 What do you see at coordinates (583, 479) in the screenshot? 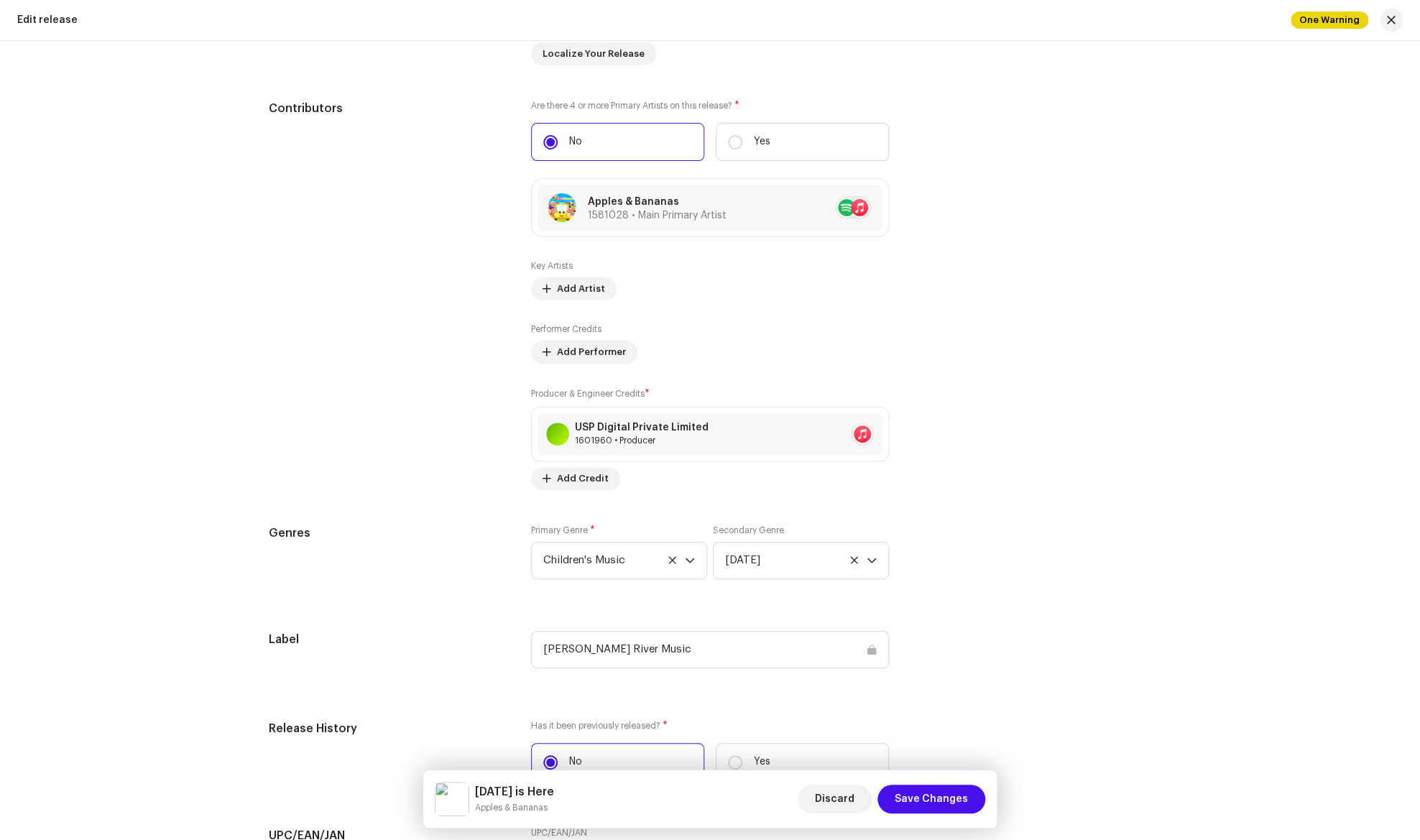
I see `span: Add Credit` at bounding box center [583, 479].